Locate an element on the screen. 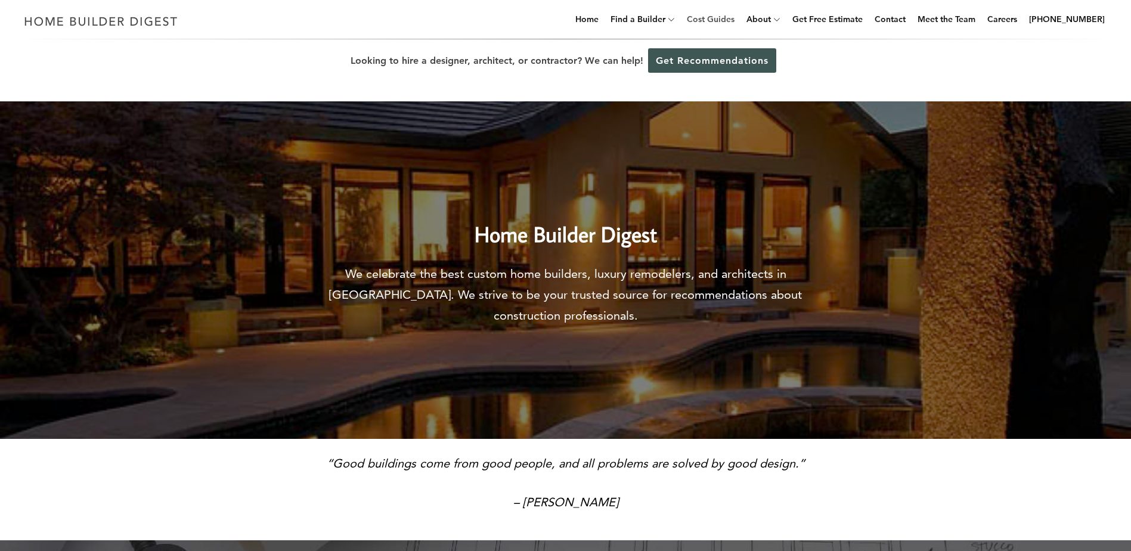  p: We celebrate the best custom home builders, luxury remodelers, and architects in [GEOGRAPHIC_DATA... is located at coordinates (566, 295).